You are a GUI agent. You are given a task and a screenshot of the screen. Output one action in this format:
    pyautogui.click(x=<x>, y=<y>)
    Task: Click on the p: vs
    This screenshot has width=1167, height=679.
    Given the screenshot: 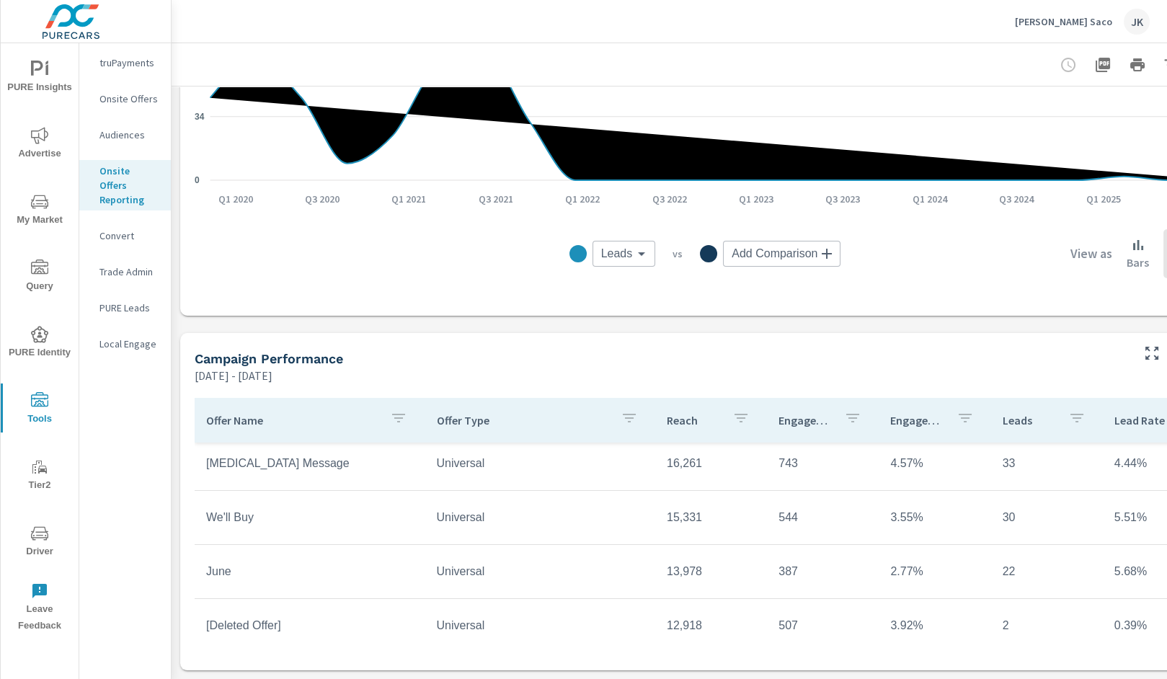 What is the action you would take?
    pyautogui.click(x=678, y=254)
    